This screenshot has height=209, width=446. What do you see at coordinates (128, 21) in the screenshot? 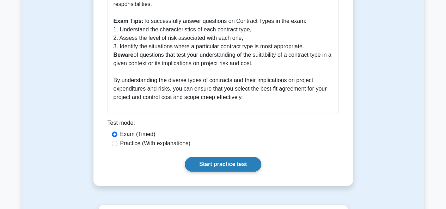
I see `b: Exam Tips:` at bounding box center [128, 21].